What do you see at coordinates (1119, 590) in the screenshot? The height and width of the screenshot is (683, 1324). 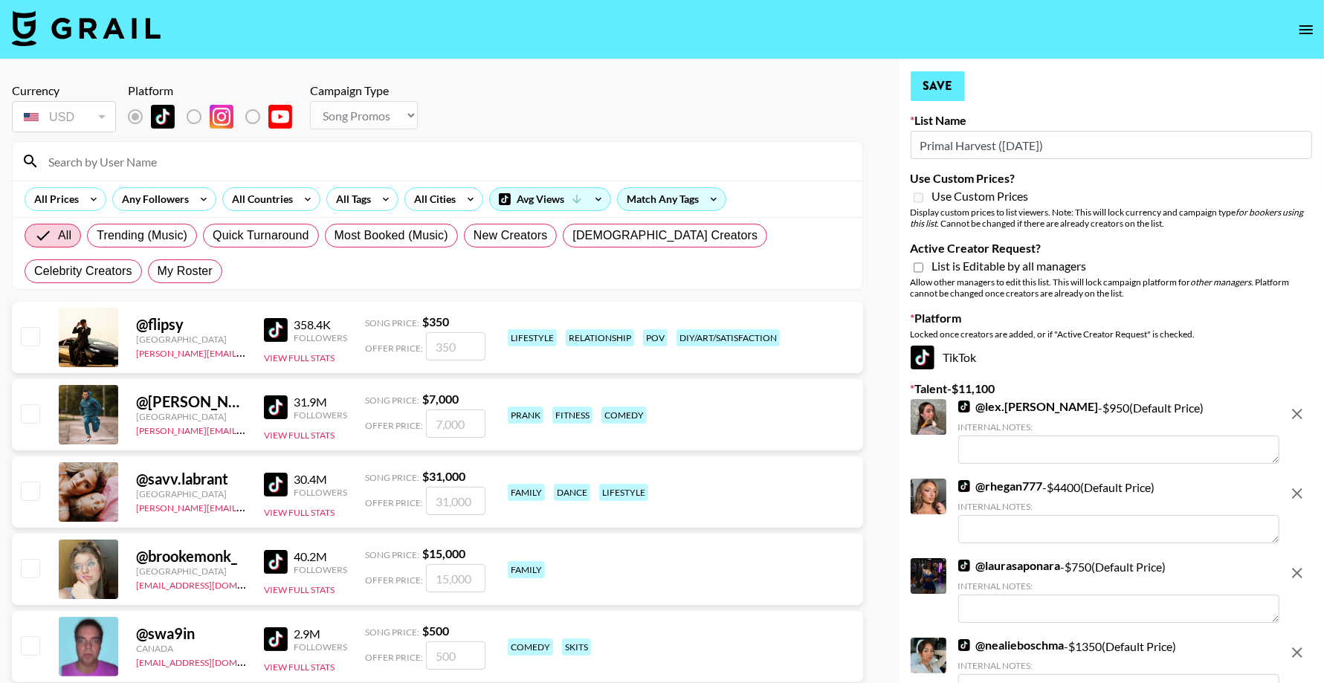 I see `div: - $ 750 (Default Price)` at bounding box center [1119, 590].